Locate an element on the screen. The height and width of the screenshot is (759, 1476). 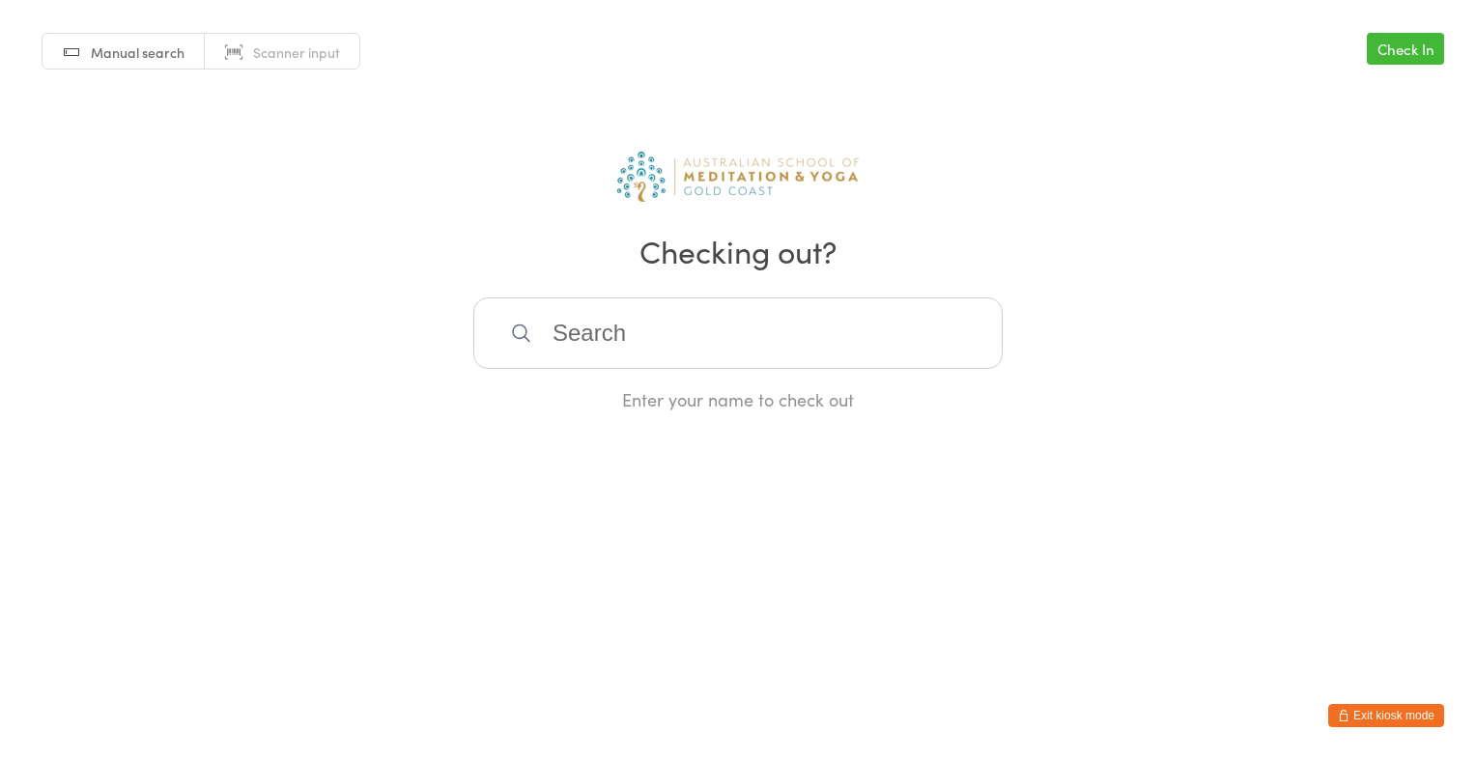
button: Exit kiosk mode is located at coordinates (1386, 716).